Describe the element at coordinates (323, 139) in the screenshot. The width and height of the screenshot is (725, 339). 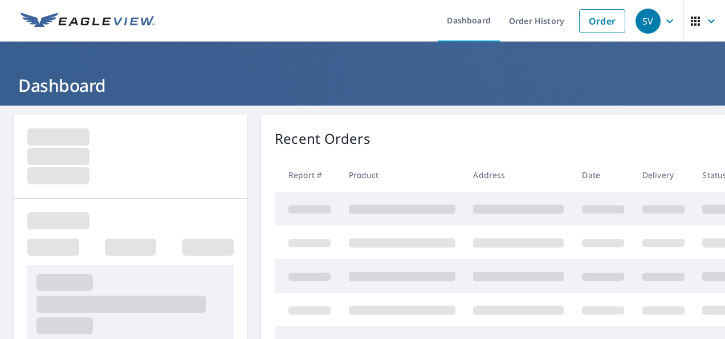
I see `p: Recent Orders` at that location.